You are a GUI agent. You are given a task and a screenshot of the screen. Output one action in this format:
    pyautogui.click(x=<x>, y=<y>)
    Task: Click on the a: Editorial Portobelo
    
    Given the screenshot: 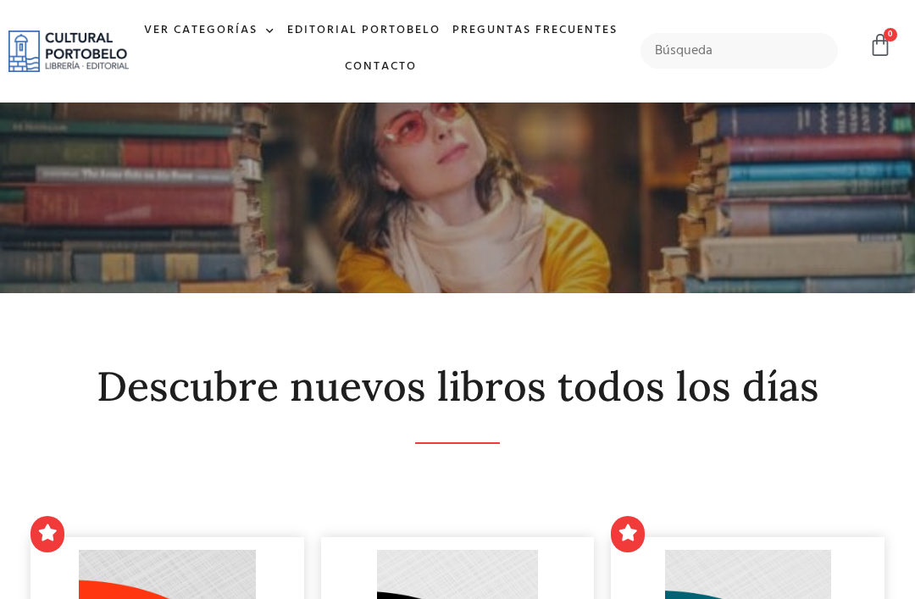 What is the action you would take?
    pyautogui.click(x=364, y=31)
    